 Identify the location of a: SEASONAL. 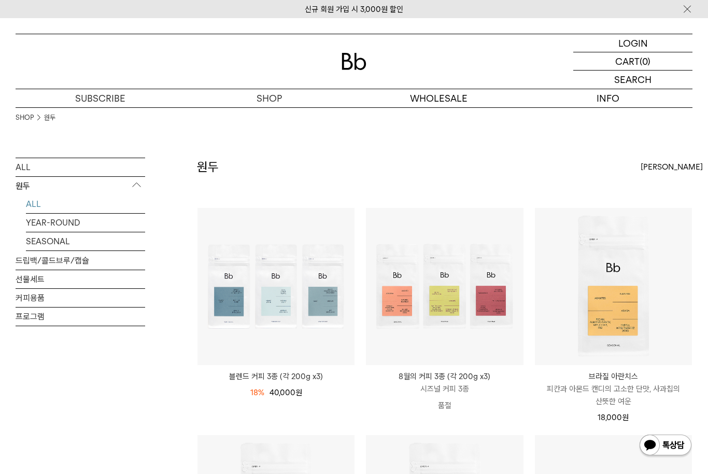
(86, 241).